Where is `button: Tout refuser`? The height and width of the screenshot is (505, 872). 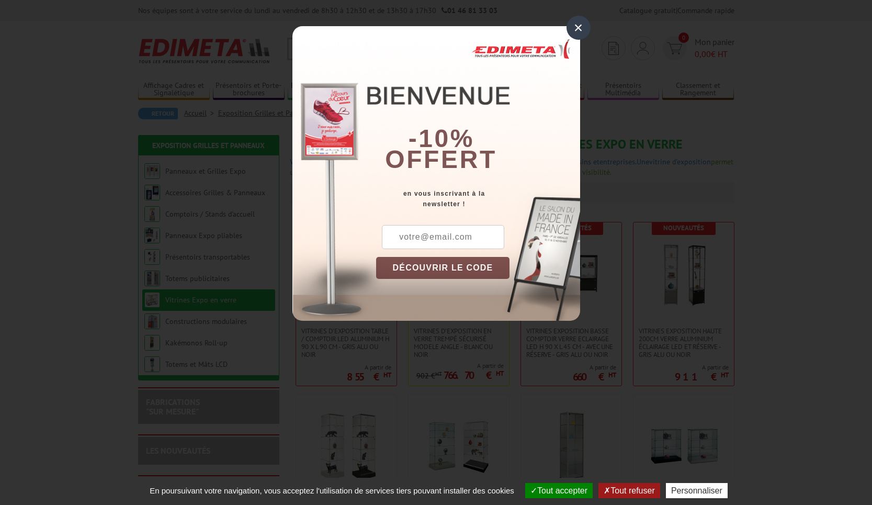
button: Tout refuser is located at coordinates (629, 490).